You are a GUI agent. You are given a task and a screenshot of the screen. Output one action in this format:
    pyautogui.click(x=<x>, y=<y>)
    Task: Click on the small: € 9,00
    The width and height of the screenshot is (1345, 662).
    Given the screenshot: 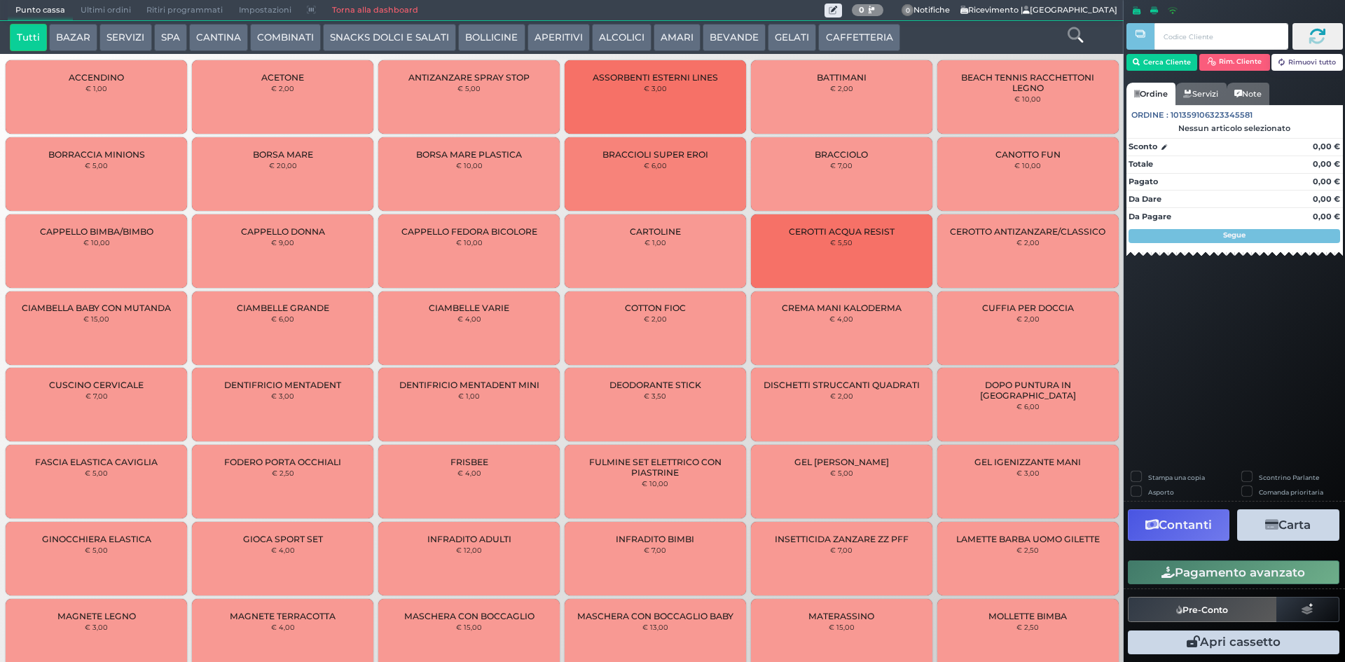 What is the action you would take?
    pyautogui.click(x=282, y=242)
    